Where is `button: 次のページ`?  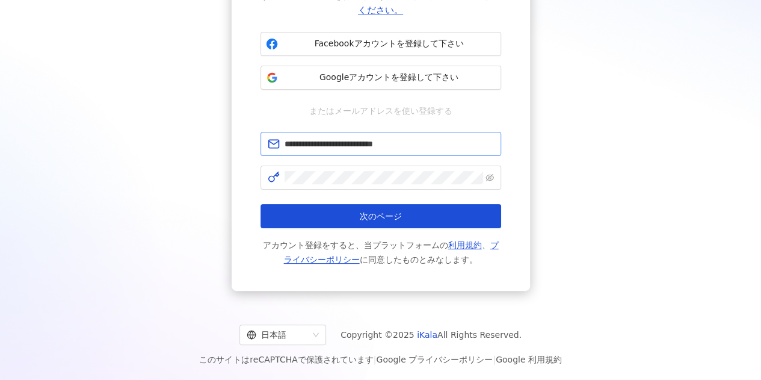
button: 次のページ is located at coordinates (381, 216).